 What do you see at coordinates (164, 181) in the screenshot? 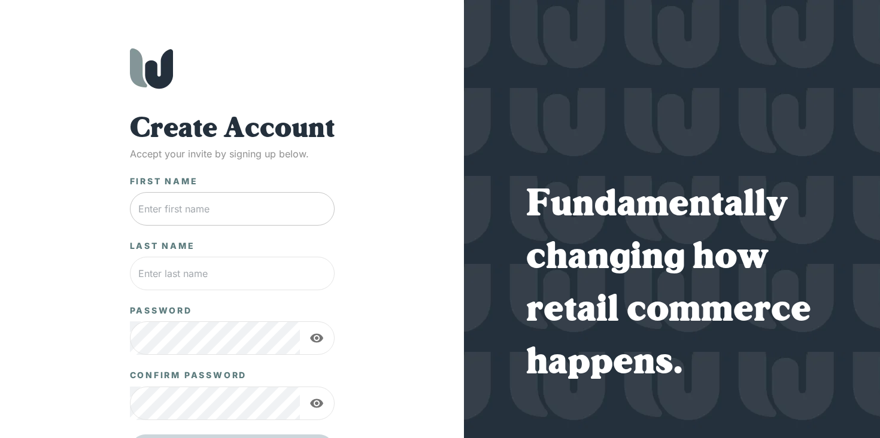
I see `label: First Name` at bounding box center [164, 181].